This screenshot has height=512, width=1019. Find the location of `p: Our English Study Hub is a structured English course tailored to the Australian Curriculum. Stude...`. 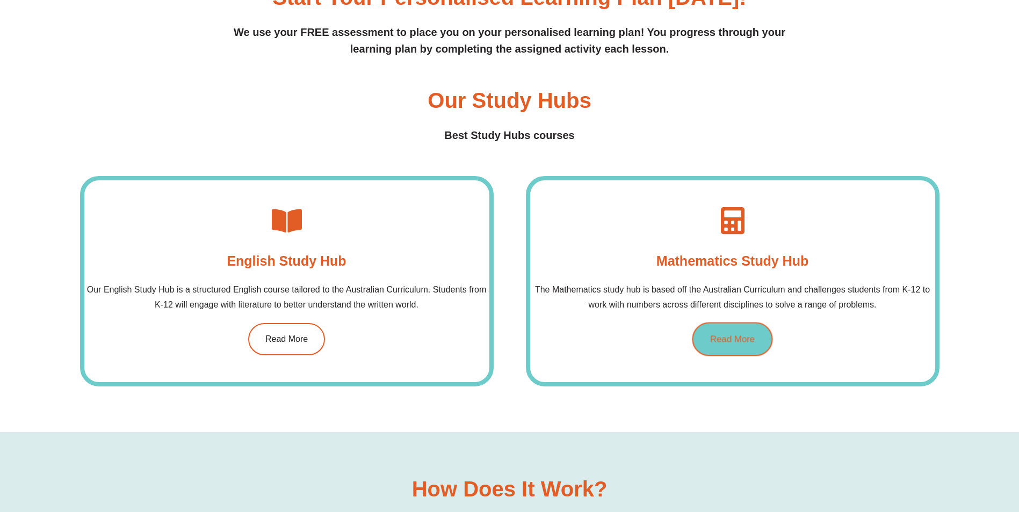

p: Our English Study Hub is a structured English course tailored to the Australian Curriculum. Stude... is located at coordinates (287, 298).